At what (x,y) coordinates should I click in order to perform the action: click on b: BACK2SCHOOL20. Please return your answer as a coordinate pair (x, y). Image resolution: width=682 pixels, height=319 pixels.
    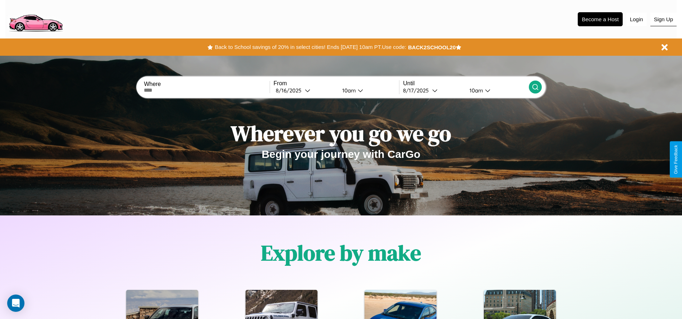
    Looking at the image, I should click on (432, 47).